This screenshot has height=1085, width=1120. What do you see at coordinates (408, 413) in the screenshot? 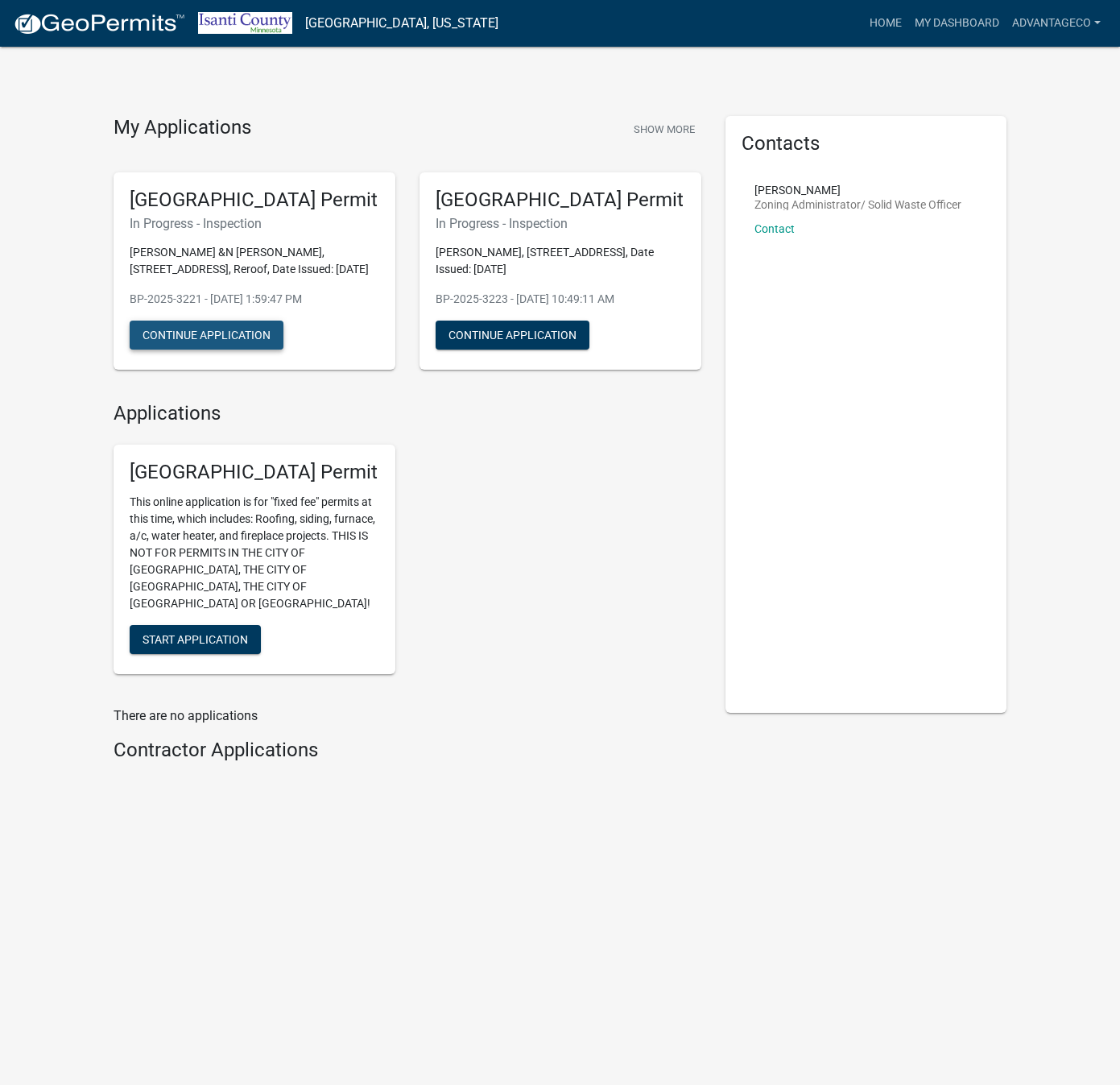
I see `h4: Applications` at bounding box center [408, 413].